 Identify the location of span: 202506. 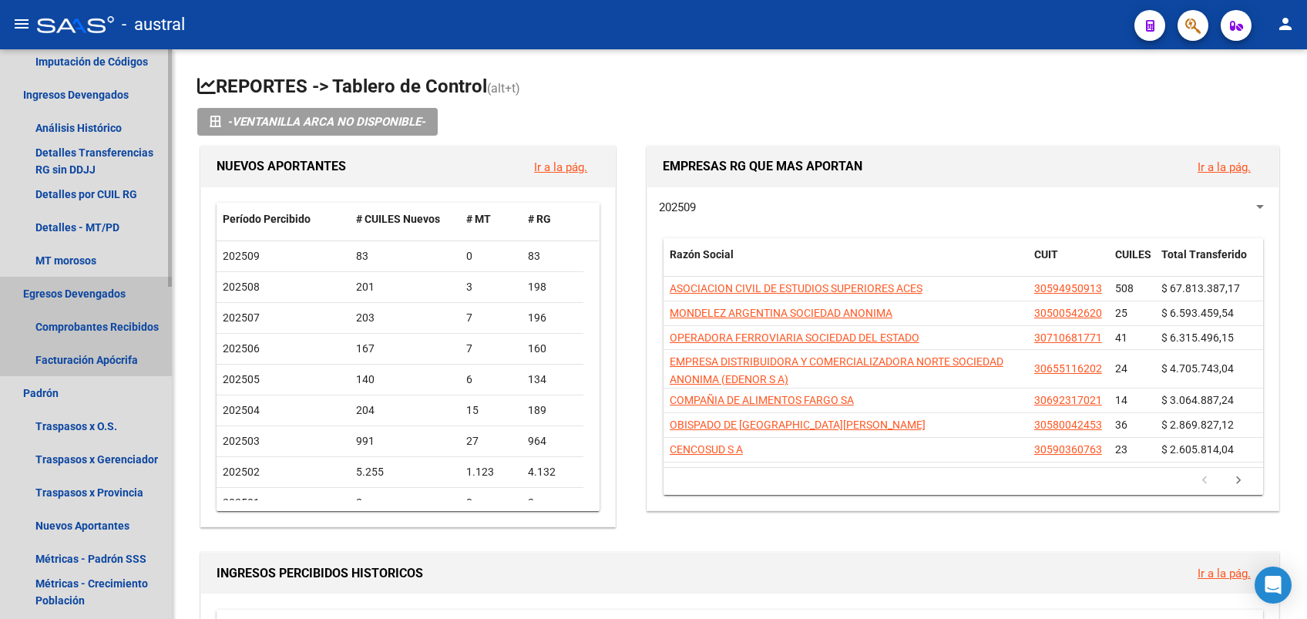
(241, 348).